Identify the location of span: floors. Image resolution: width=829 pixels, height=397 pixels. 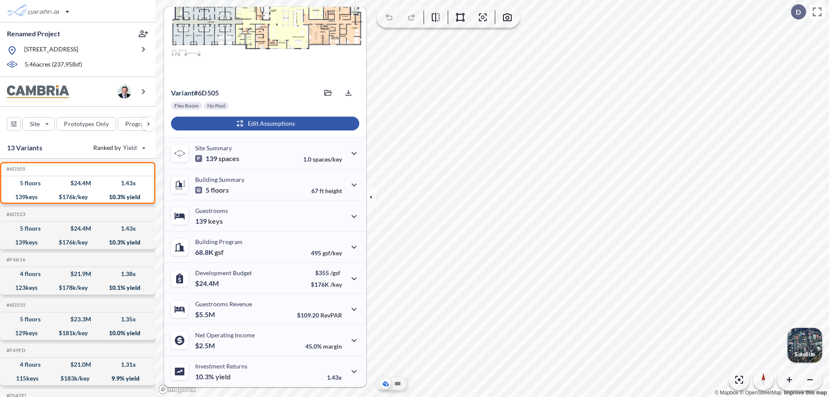
(220, 190).